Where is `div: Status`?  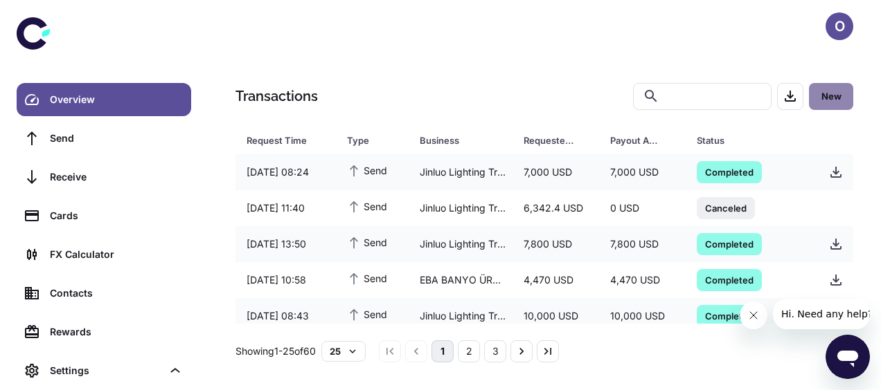
div: Status is located at coordinates (739, 141).